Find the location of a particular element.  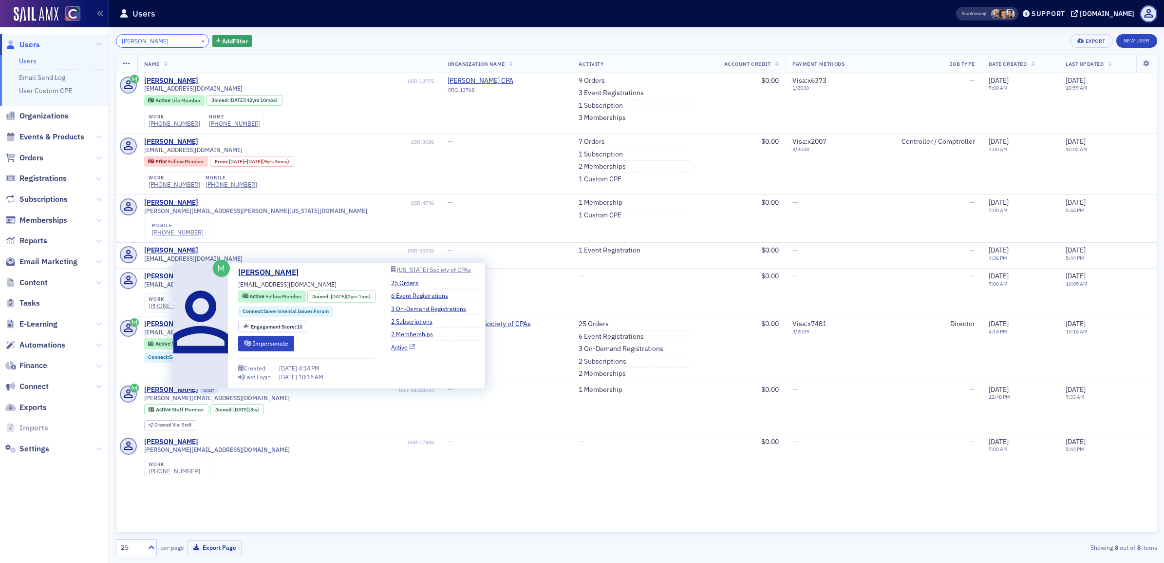

a: Prior Fellow Member is located at coordinates (176, 161).